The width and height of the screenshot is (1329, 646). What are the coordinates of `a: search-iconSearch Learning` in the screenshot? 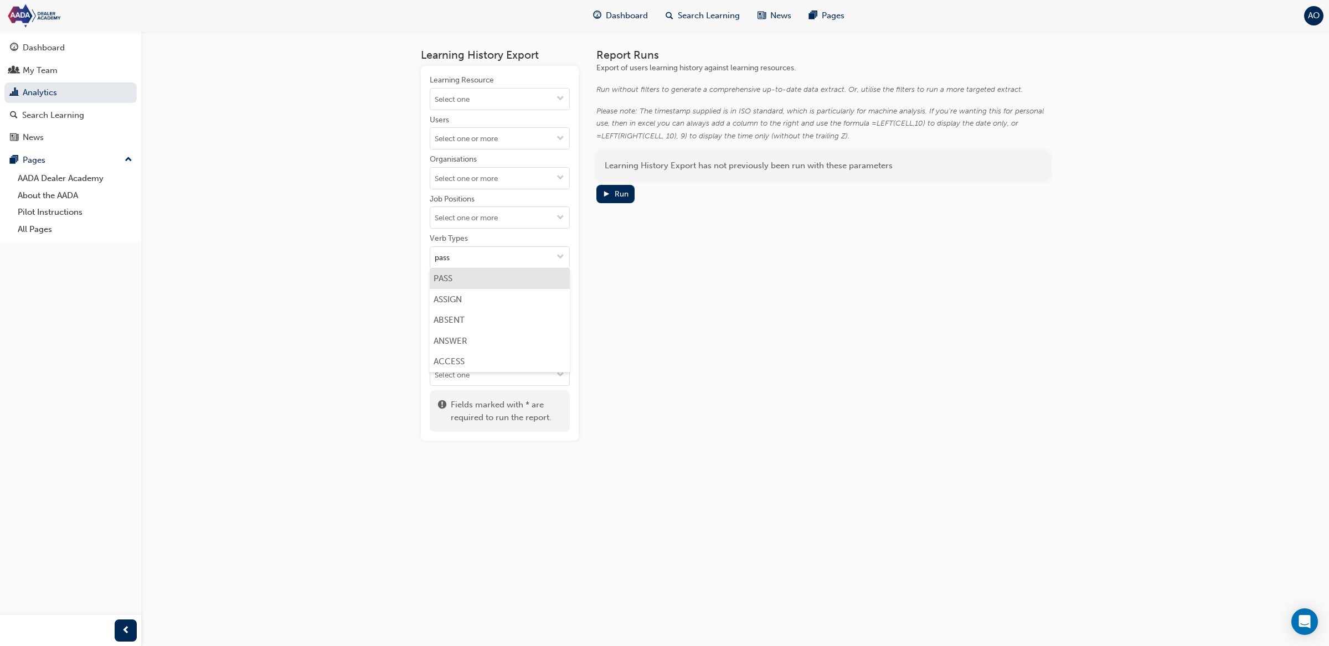 It's located at (703, 16).